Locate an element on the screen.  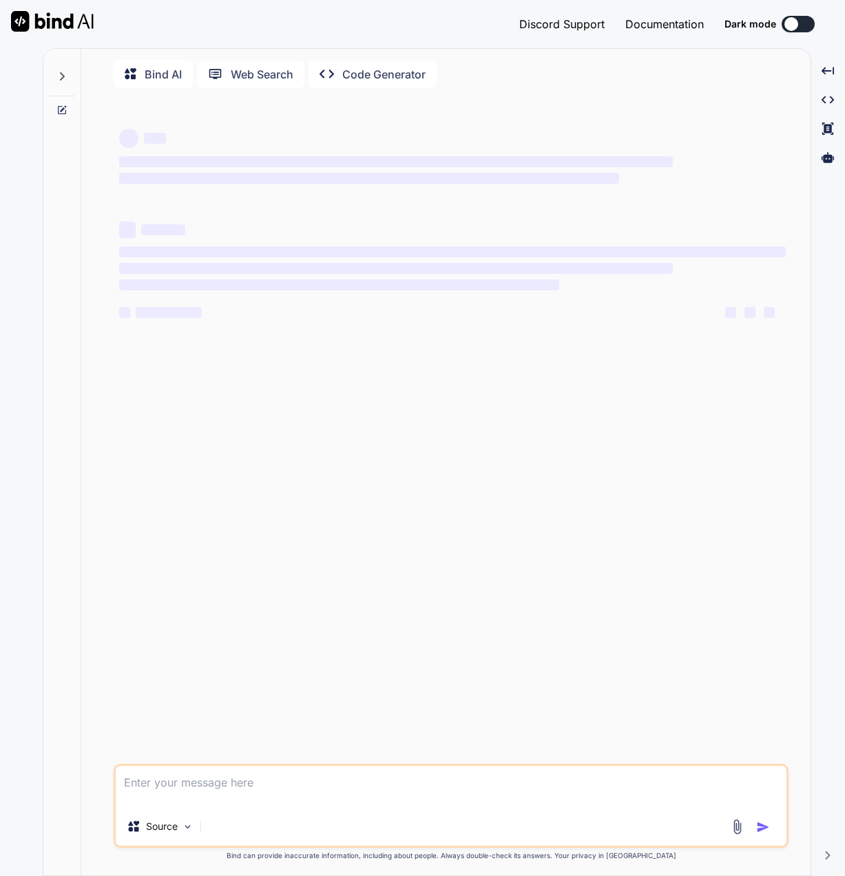
span: Documentation is located at coordinates (664, 24).